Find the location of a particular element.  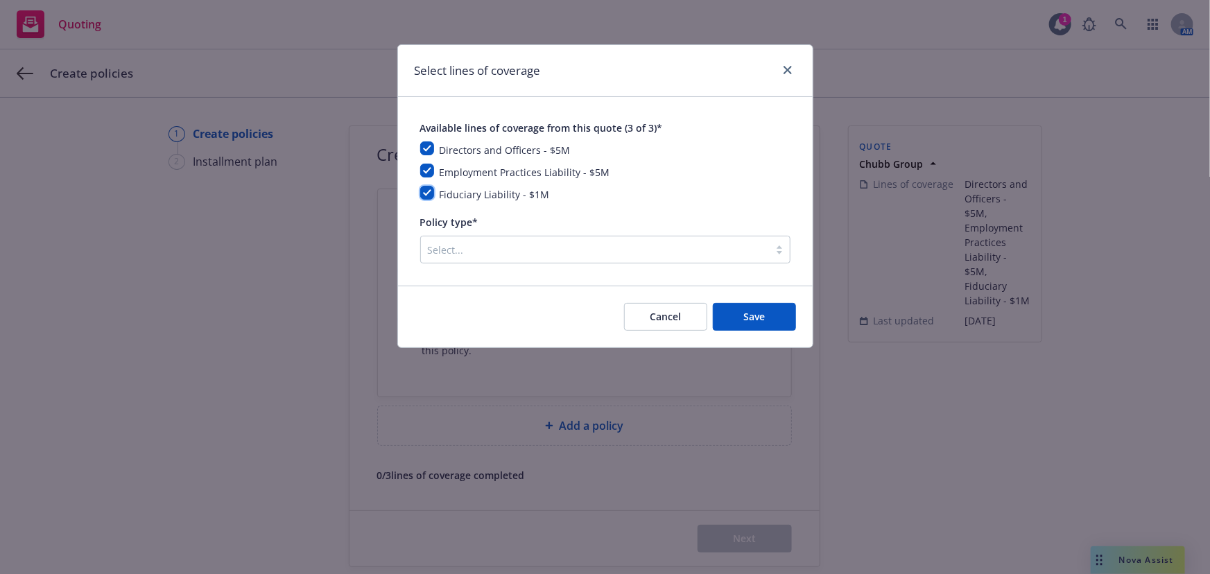

h1: Select lines of coverage is located at coordinates (478, 71).